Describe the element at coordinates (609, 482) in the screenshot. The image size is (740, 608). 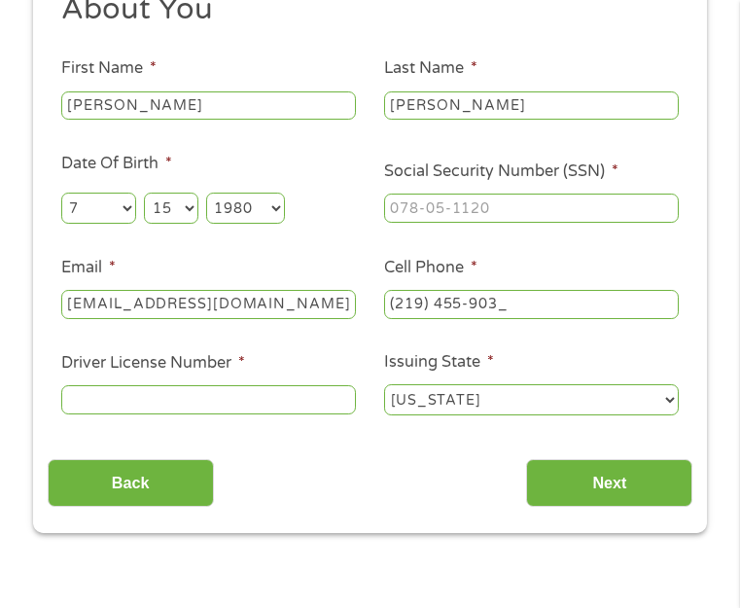
I see `input: Next` at that location.